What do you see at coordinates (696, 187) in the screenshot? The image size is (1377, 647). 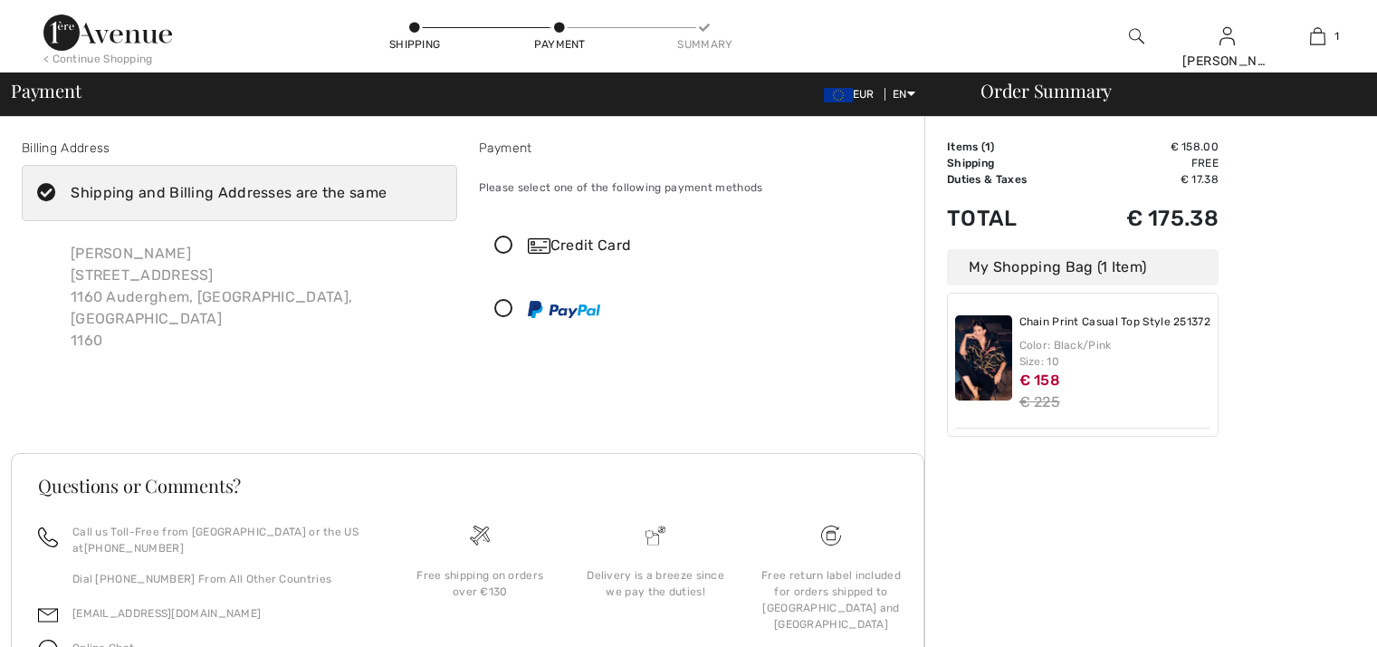 I see `div: Please select one of the following payment methods` at bounding box center [696, 187].